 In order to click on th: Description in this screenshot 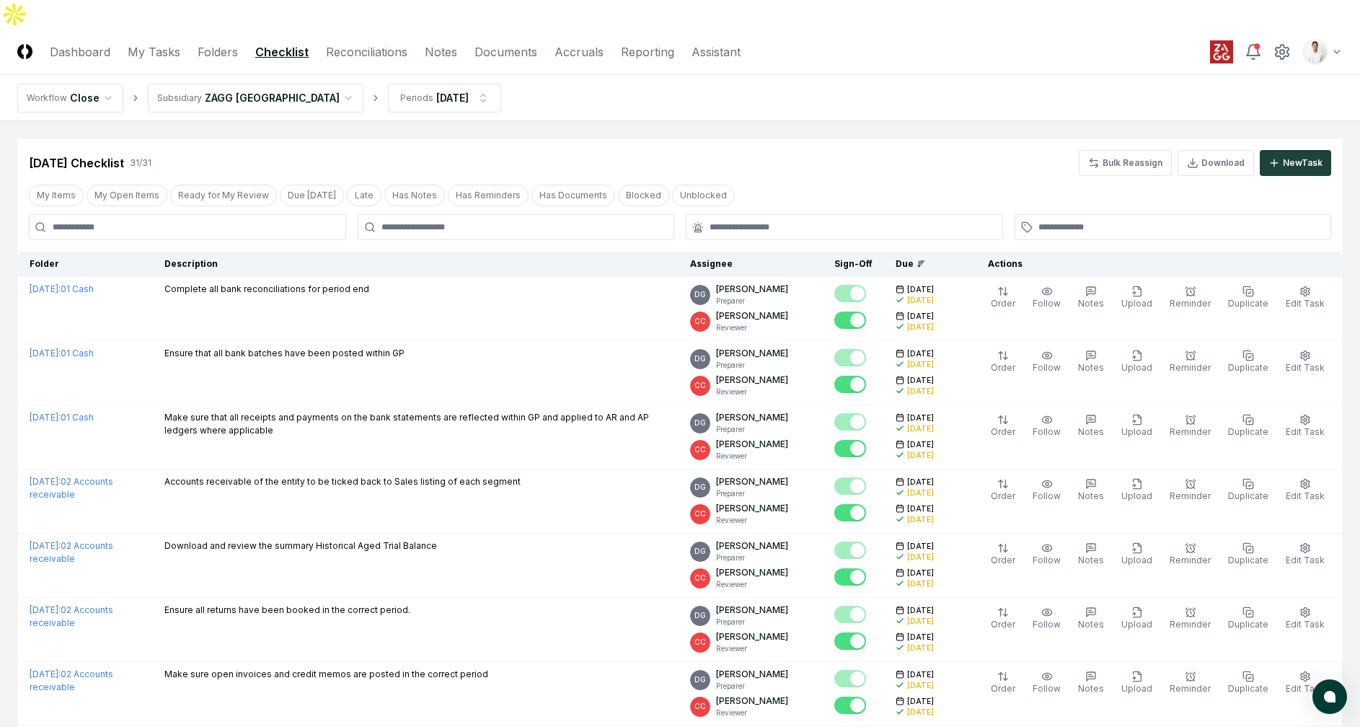, I will do `click(415, 264)`.